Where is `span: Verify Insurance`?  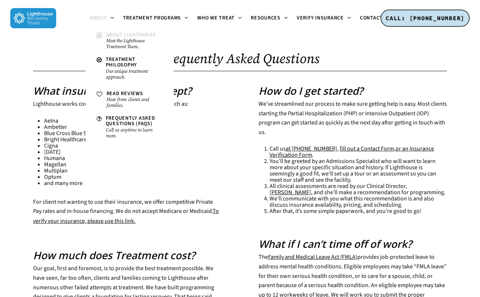 span: Verify Insurance is located at coordinates (320, 18).